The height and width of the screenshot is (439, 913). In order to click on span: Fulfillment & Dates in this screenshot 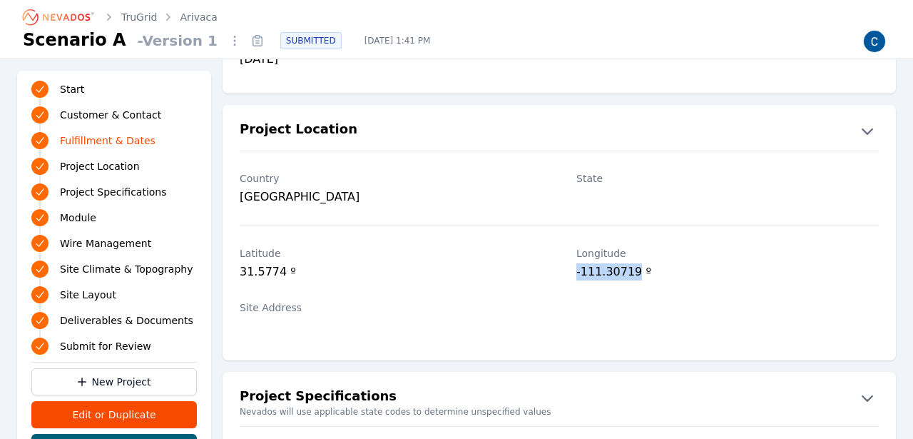, I will do `click(108, 141)`.